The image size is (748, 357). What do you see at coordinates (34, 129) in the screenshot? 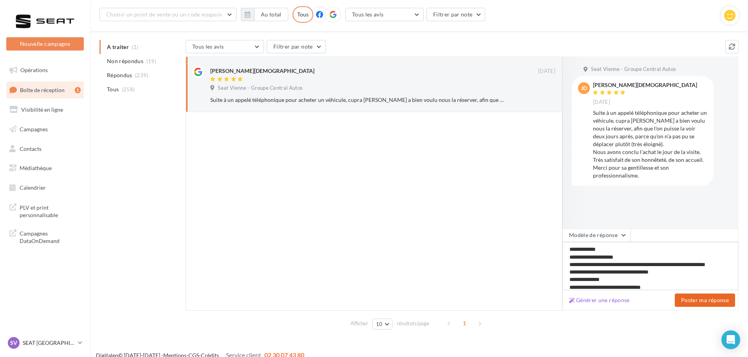
I see `span: Campagnes` at bounding box center [34, 129].